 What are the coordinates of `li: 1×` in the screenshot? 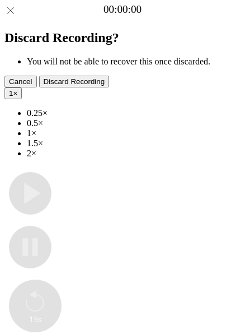 It's located at (134, 133).